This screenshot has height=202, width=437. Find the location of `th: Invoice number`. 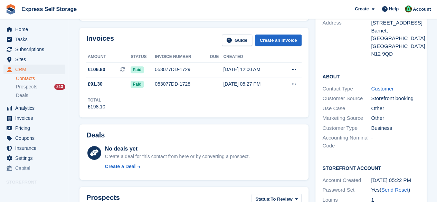

th: Invoice number is located at coordinates (182, 57).